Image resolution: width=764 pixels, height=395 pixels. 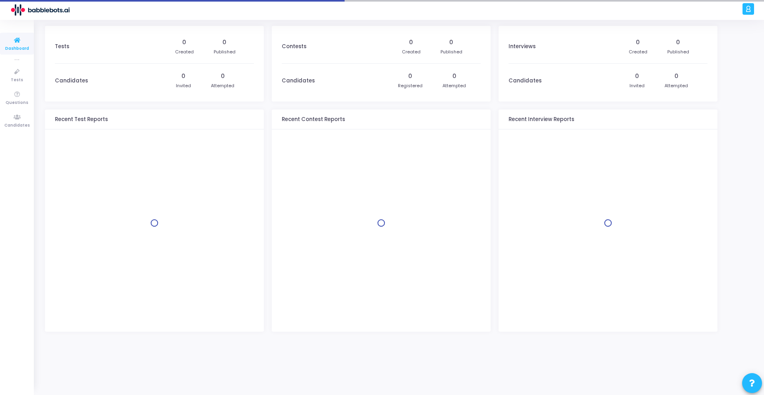 I want to click on div: Registered, so click(x=410, y=86).